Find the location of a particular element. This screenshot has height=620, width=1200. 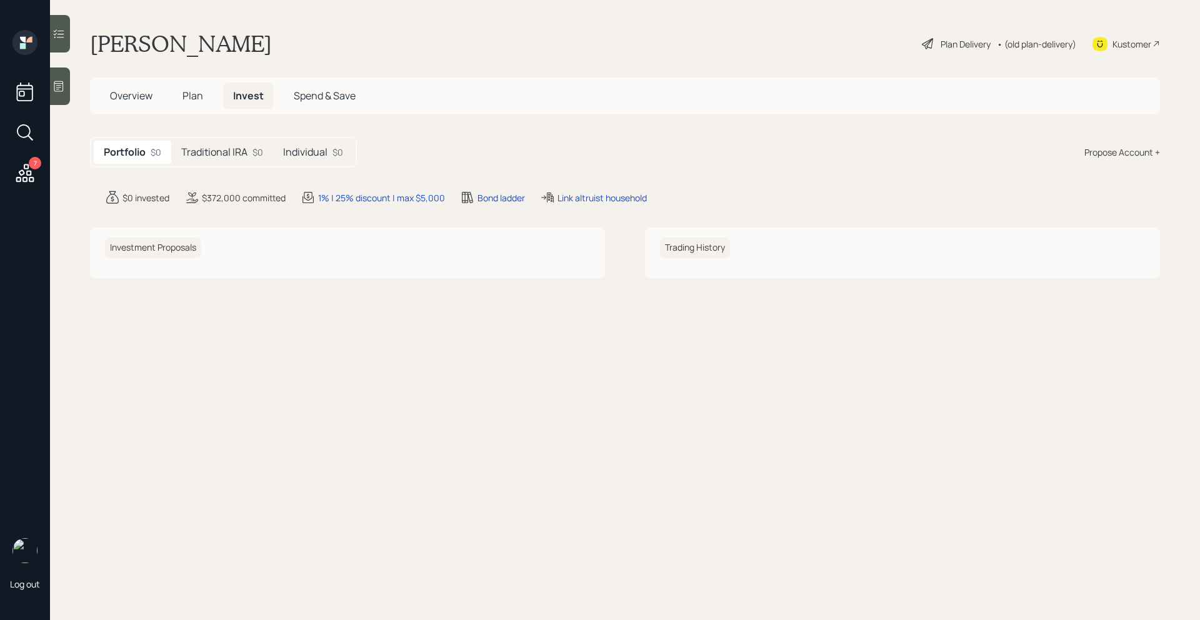

div: Propose Account + is located at coordinates (1122, 152).